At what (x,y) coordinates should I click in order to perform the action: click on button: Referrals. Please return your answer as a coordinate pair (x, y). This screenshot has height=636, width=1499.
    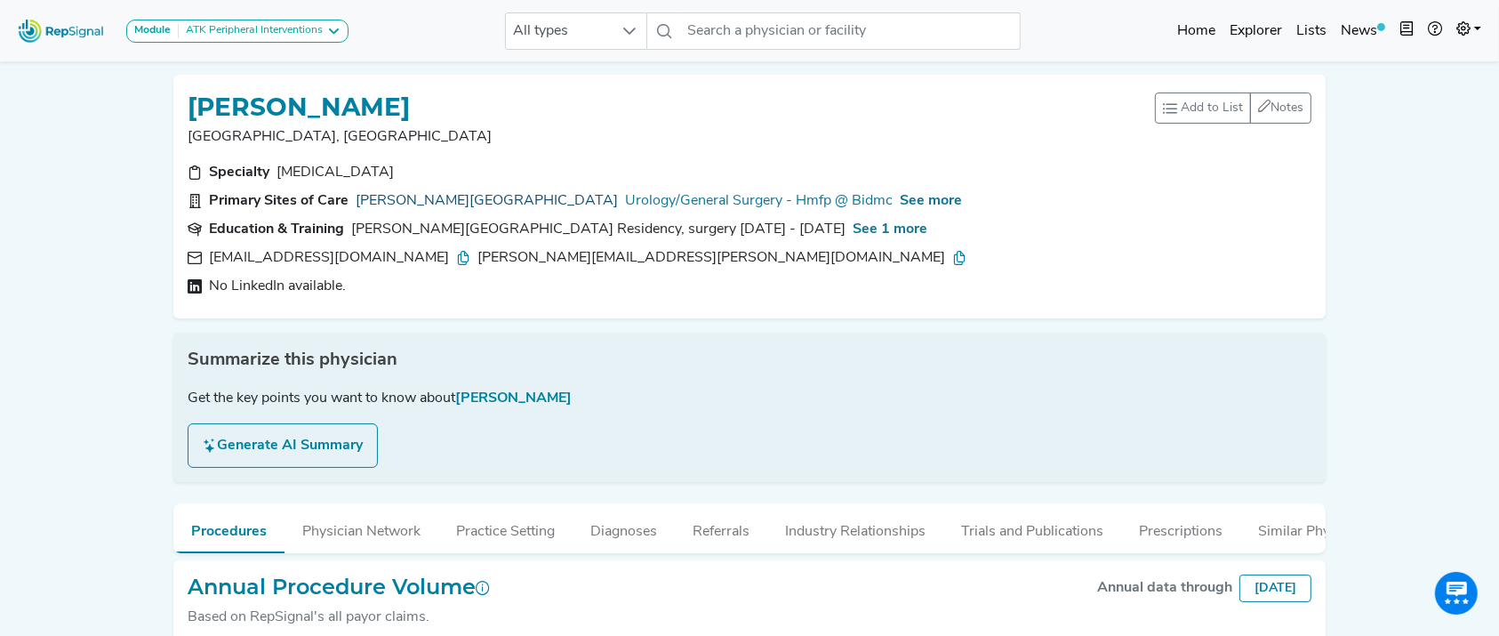
    Looking at the image, I should click on (721, 527).